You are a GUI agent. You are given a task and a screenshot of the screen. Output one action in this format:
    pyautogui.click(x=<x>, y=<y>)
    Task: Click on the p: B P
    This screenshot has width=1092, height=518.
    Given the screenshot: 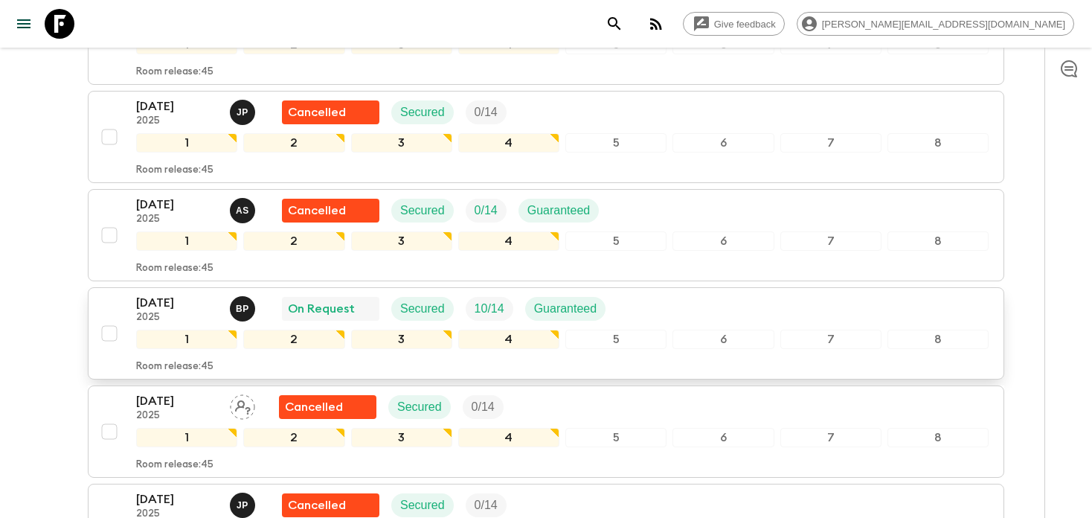 What is the action you would take?
    pyautogui.click(x=242, y=309)
    